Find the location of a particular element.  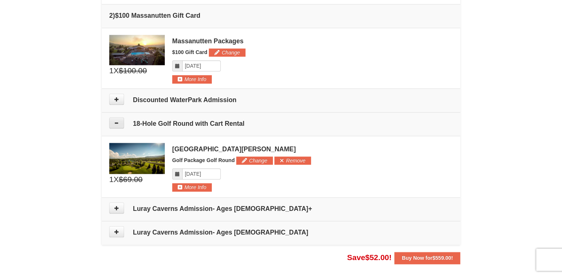

img: 6619859-94-ae30c47a.jpg is located at coordinates (137, 158).